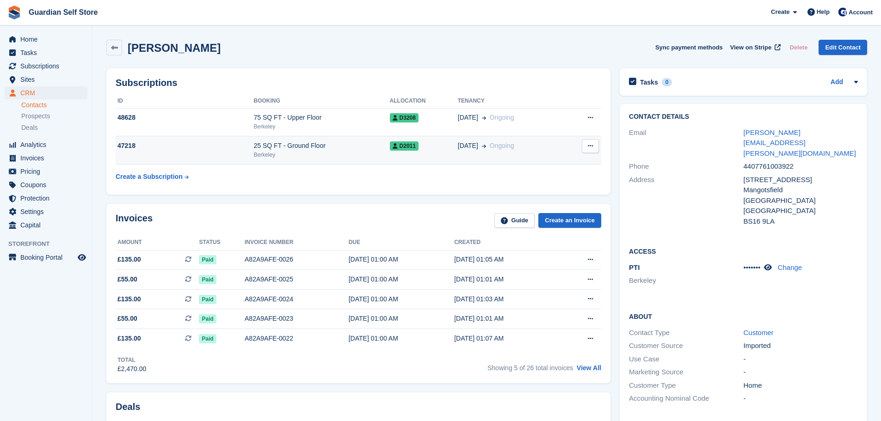 The width and height of the screenshot is (881, 421). I want to click on span: Create, so click(780, 12).